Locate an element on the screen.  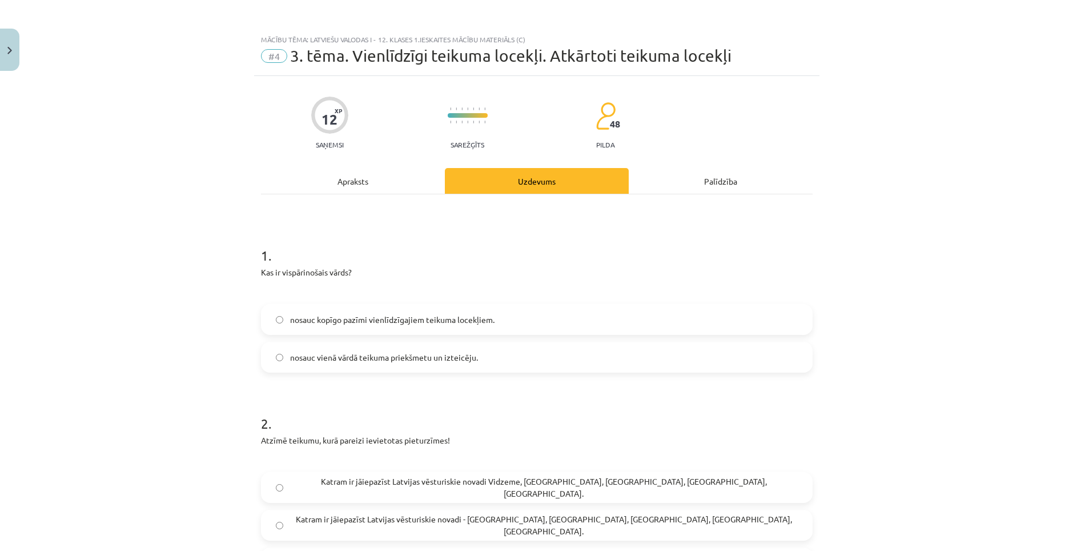
p: Atzīmē teikumu, kurā pareizi ievietotas pieturzīmes! is located at coordinates (537, 440).